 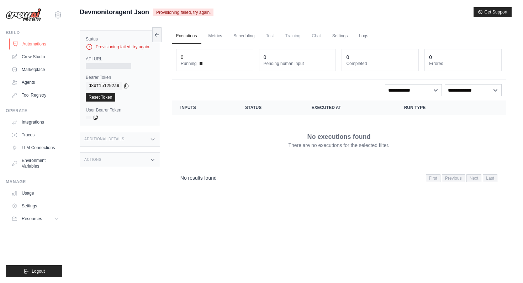 I want to click on div: Chat Widget, so click(x=505, y=266).